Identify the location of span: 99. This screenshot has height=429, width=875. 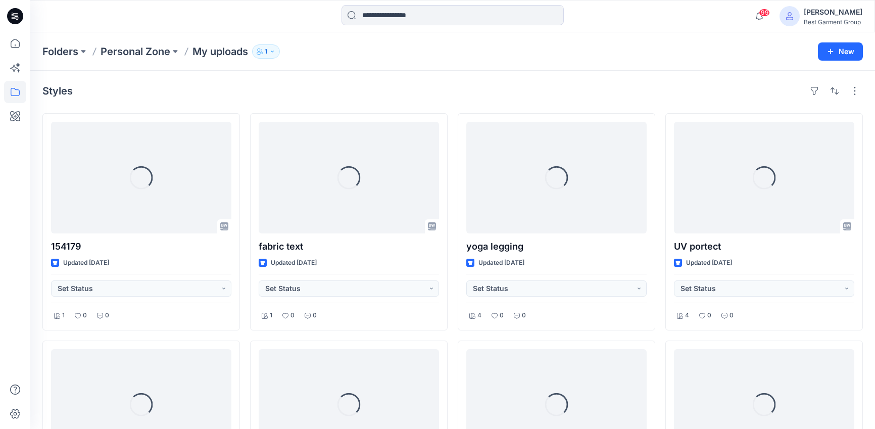
(765, 13).